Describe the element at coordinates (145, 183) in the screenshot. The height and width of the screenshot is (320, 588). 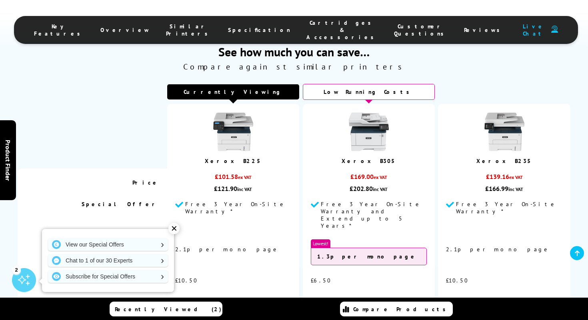
I see `span: Price` at that location.